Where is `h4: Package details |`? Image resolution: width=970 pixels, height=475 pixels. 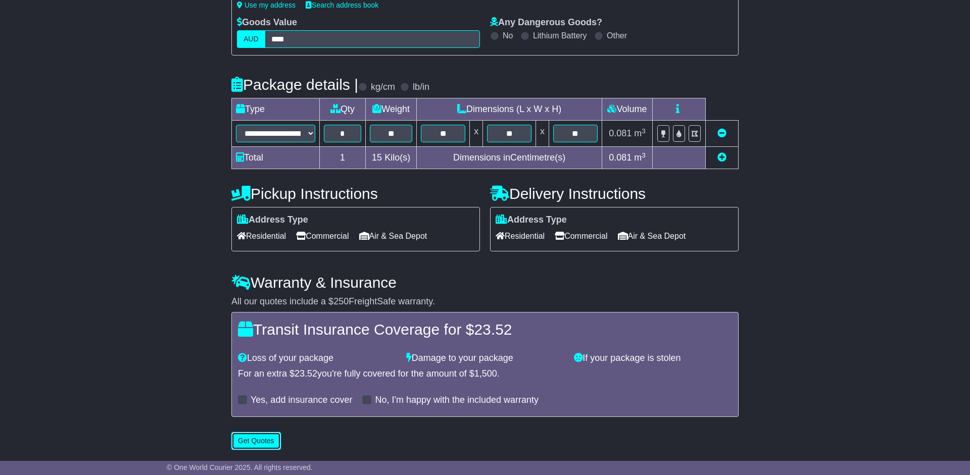
h4: Package details | is located at coordinates (295, 84).